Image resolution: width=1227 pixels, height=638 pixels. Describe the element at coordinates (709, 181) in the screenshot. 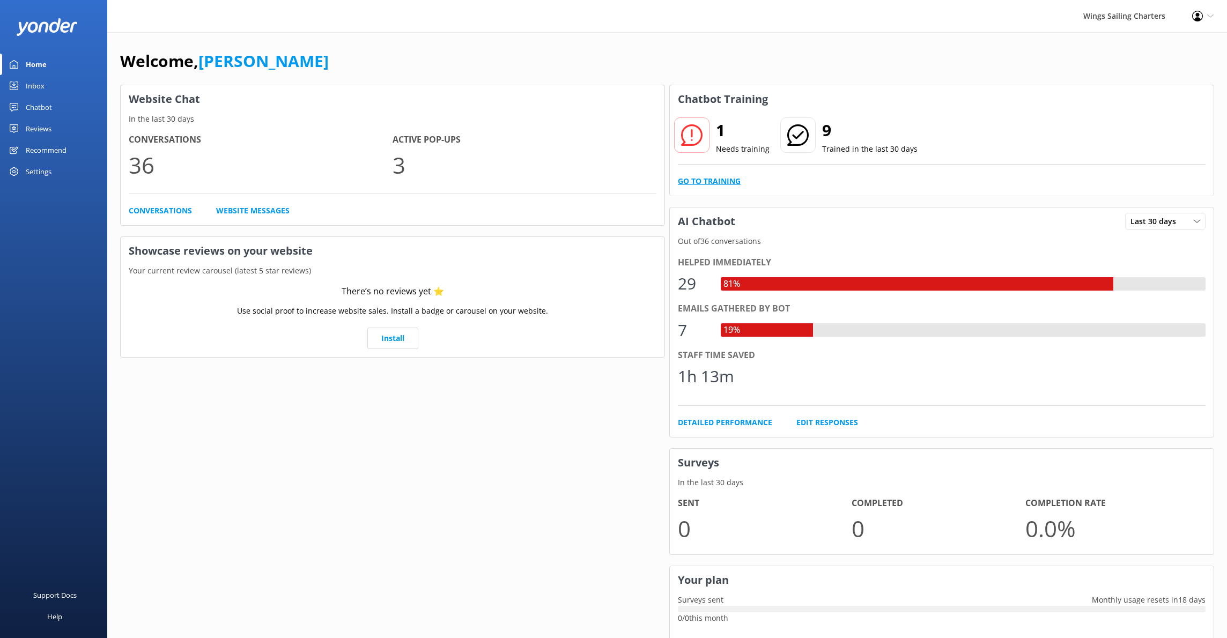

I see `a: Go to Training` at that location.